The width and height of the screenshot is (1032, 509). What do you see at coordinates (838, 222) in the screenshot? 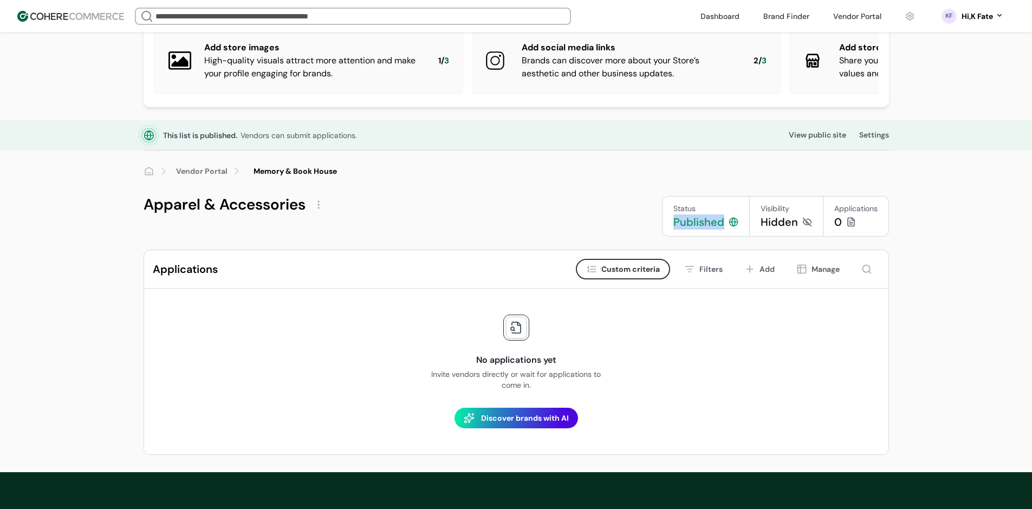
I see `div: 0` at bounding box center [838, 222].